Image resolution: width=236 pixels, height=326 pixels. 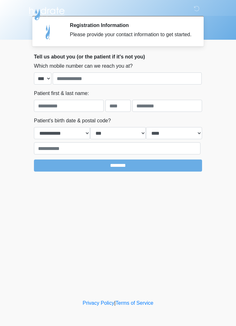 I want to click on label: Patient first & last name:, so click(x=61, y=93).